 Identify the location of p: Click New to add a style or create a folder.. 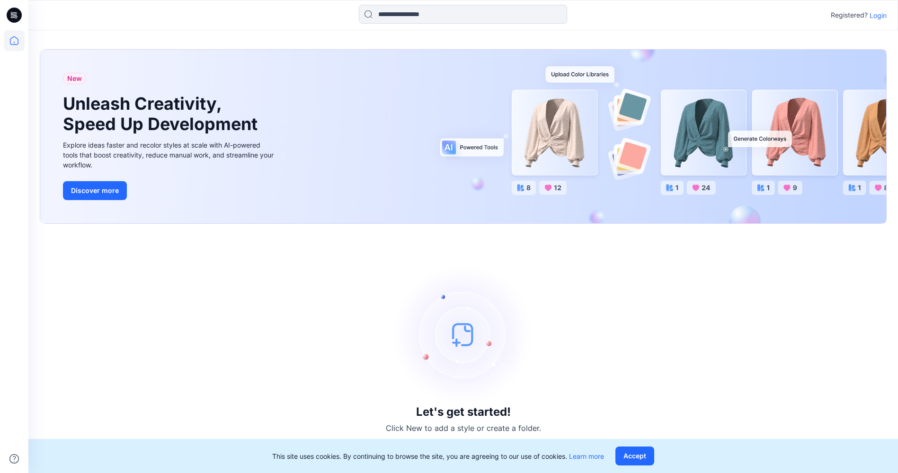
(463, 428).